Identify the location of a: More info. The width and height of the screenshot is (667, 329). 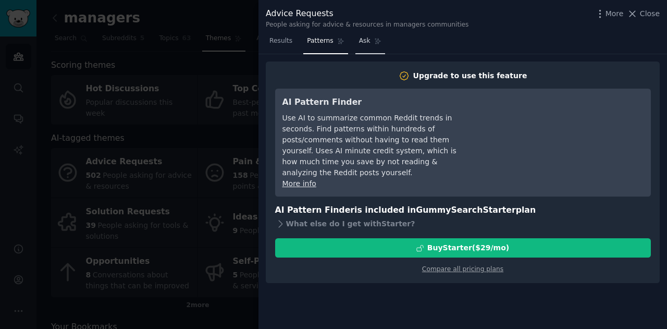
(299, 183).